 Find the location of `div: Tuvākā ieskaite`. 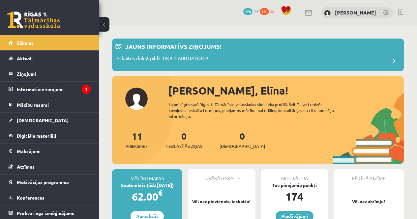

div: Tuvākā ieskaite is located at coordinates (221, 176).